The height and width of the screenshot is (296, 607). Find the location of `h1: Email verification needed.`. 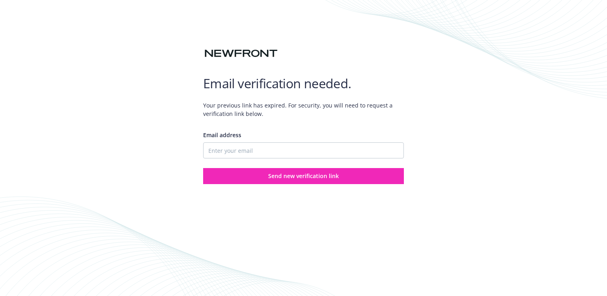

h1: Email verification needed. is located at coordinates (304, 84).